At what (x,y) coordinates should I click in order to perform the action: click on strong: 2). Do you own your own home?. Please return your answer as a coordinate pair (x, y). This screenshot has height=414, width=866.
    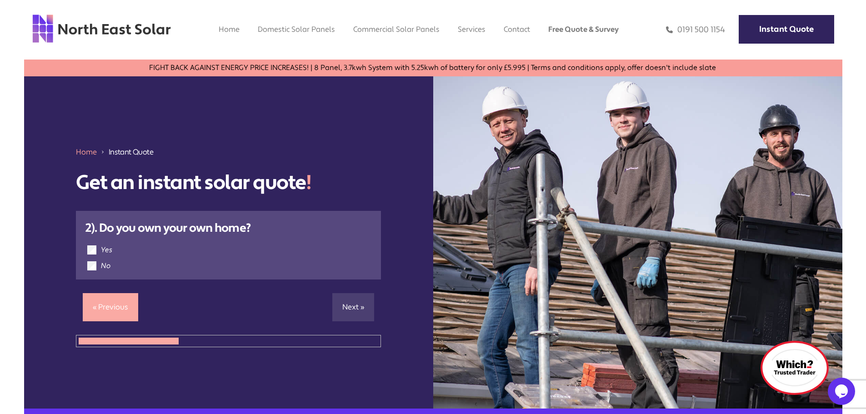
    Looking at the image, I should click on (168, 228).